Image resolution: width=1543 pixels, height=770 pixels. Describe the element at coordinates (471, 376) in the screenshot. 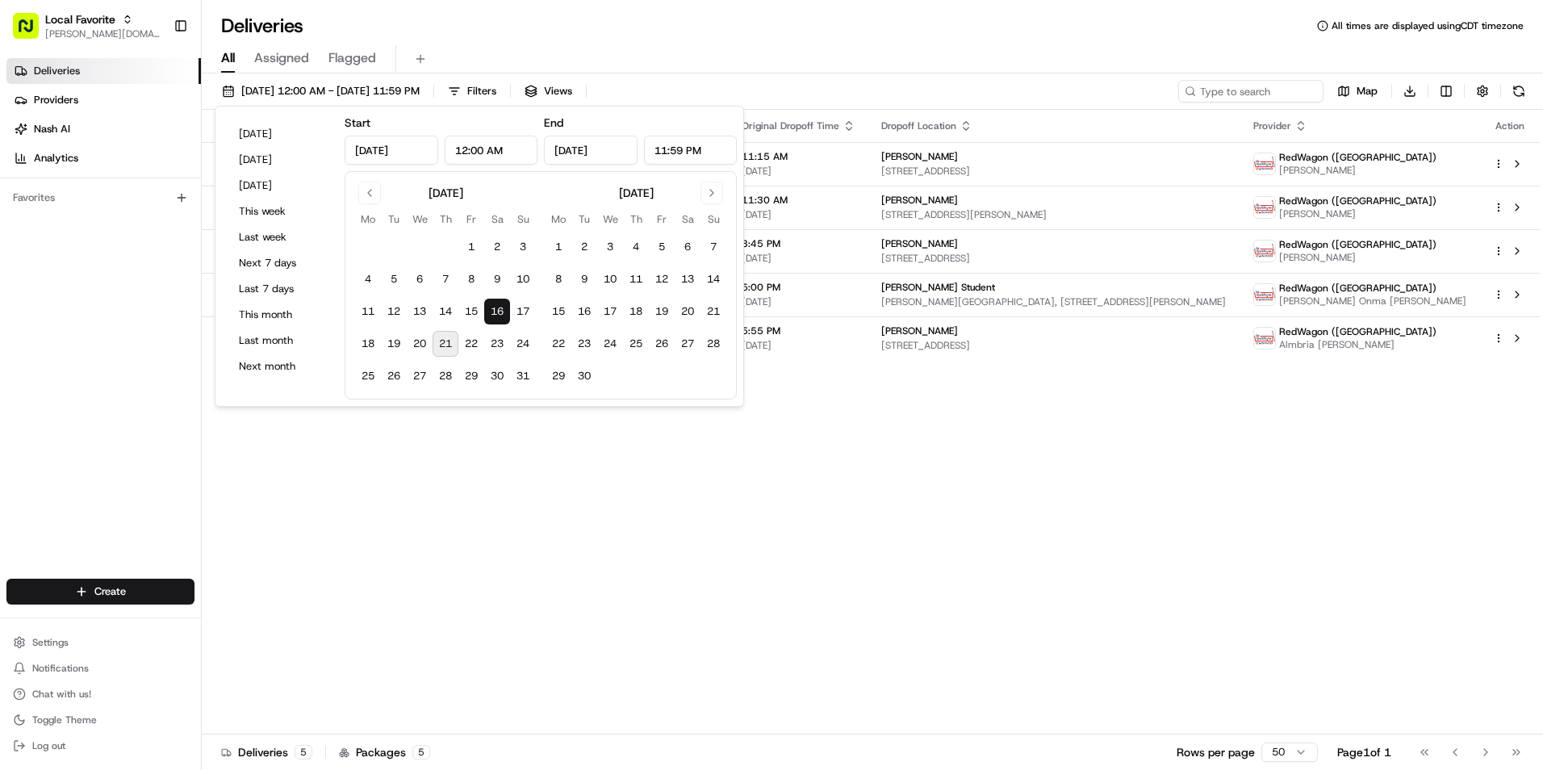

I see `button: 29` at that location.